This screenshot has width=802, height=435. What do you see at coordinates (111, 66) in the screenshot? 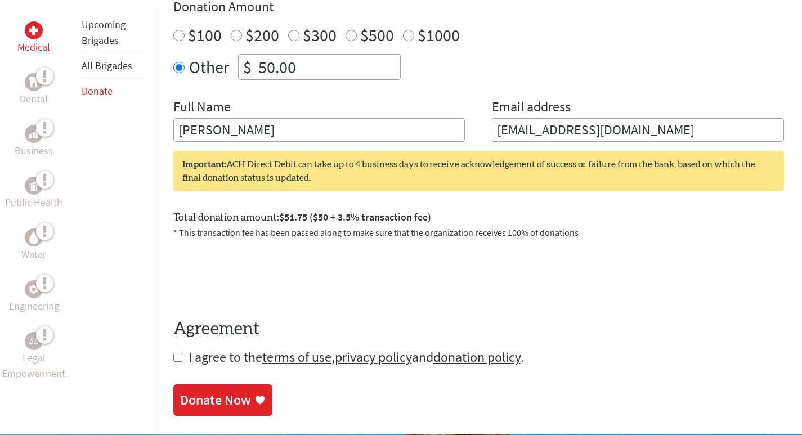
I see `li: All Brigades` at bounding box center [111, 66].